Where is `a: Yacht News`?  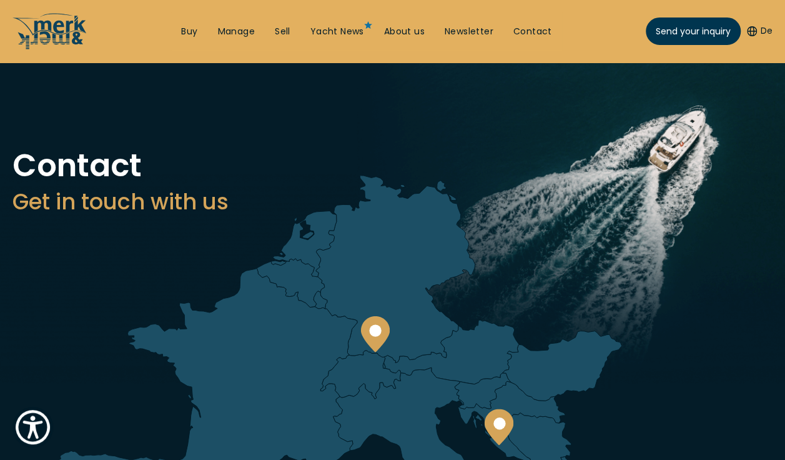 a: Yacht News is located at coordinates (337, 32).